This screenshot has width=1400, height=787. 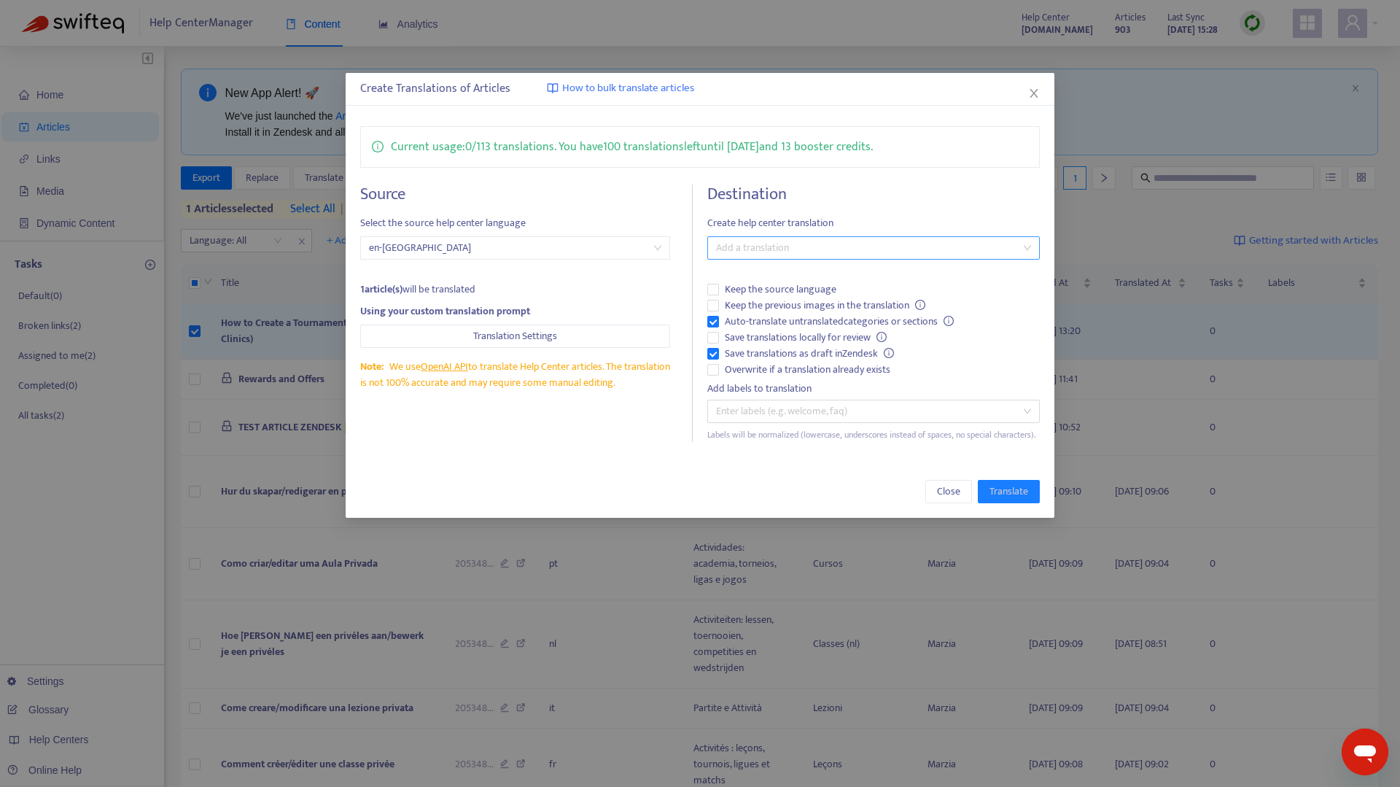 What do you see at coordinates (809, 354) in the screenshot?
I see `span: Save translations as draft in Zendesk` at bounding box center [809, 354].